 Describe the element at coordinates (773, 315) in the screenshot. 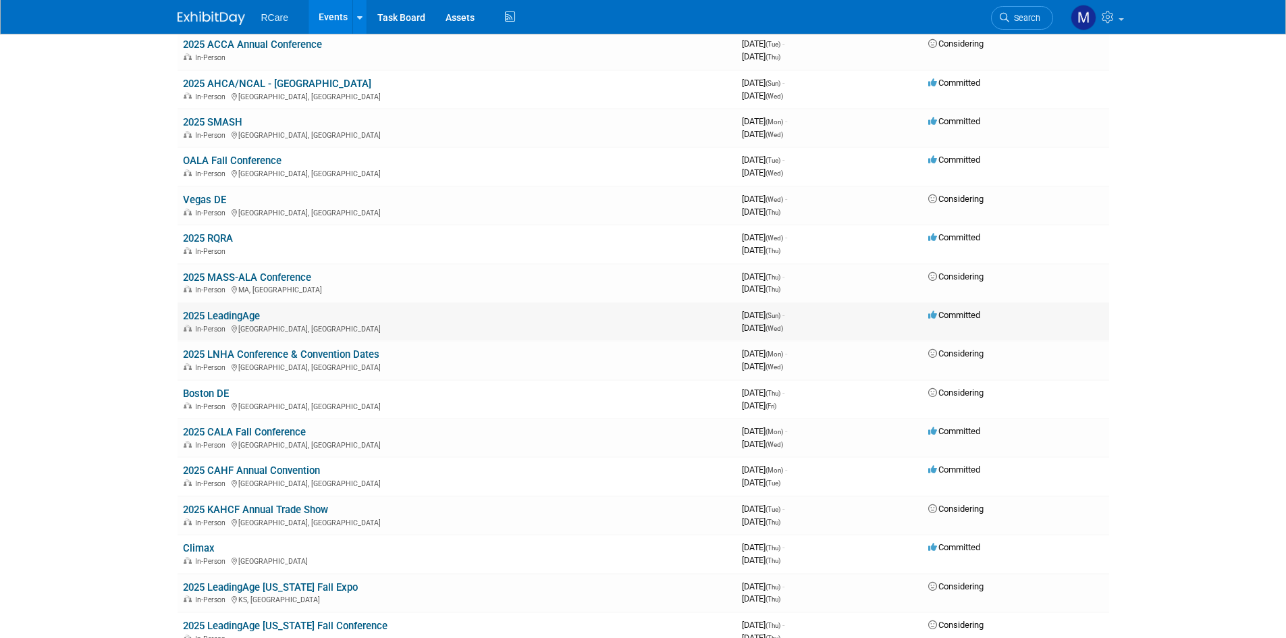

I see `span: (Sun)` at that location.